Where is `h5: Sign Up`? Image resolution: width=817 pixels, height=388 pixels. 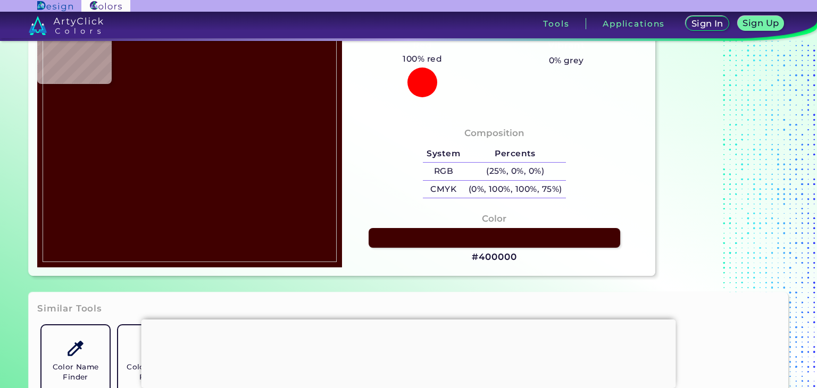 h5: Sign Up is located at coordinates (760, 23).